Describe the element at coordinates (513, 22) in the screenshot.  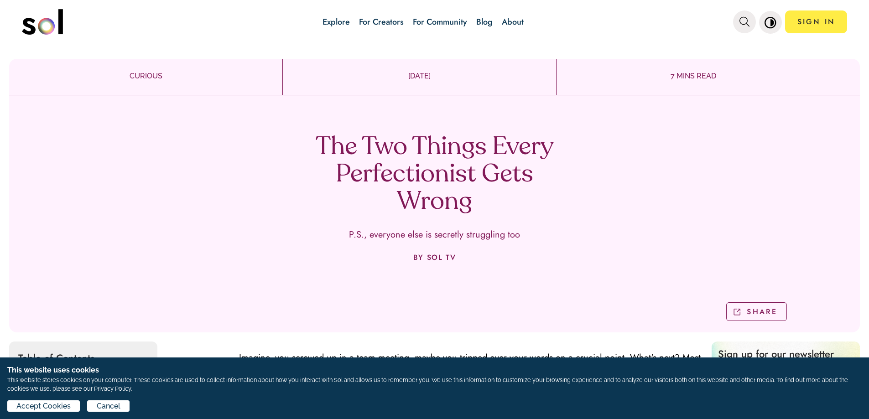
I see `a: About` at that location.